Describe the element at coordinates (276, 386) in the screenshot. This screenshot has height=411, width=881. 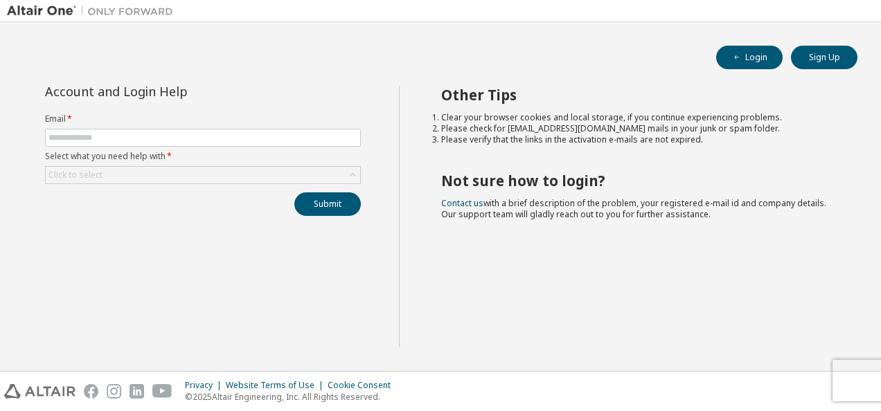
I see `div: Website Terms of Use` at that location.